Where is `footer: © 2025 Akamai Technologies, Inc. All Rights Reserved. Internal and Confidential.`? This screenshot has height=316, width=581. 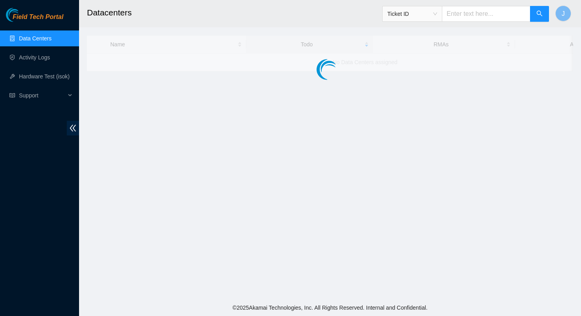
footer: © 2025 Akamai Technologies, Inc. All Rights Reserved. Internal and Confidential. is located at coordinates (330, 307).